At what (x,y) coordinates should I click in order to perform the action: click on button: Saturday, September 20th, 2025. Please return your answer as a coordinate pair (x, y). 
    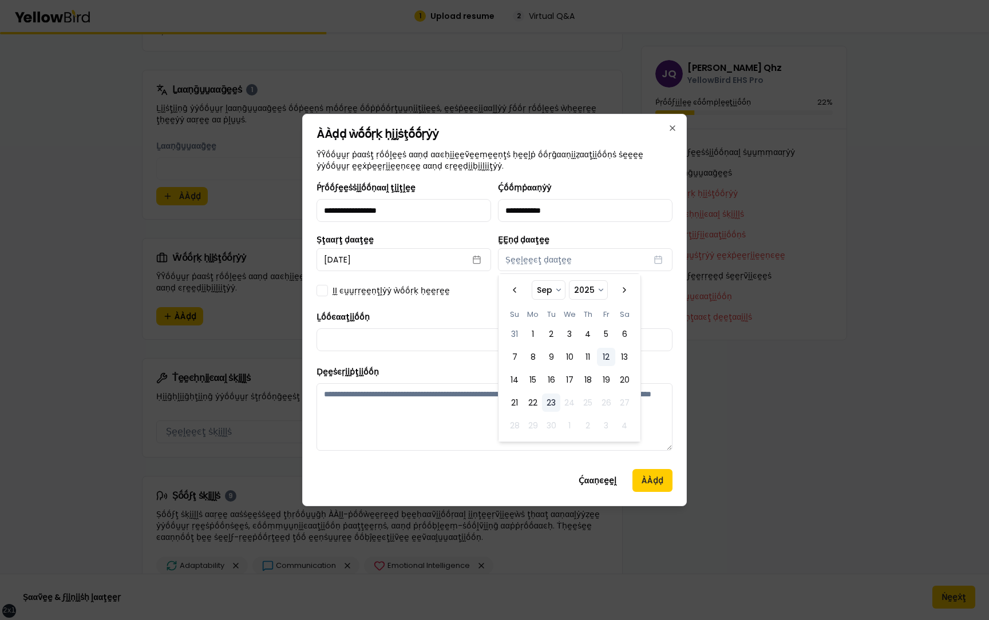
    Looking at the image, I should click on (624, 380).